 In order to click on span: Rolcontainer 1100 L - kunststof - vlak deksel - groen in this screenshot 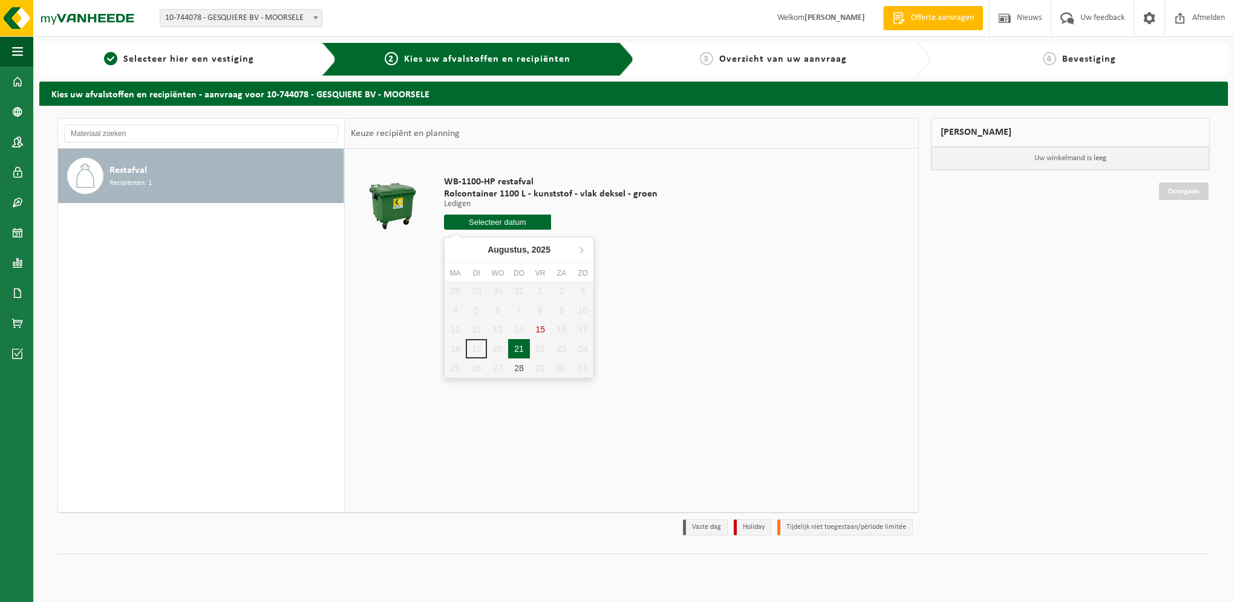, I will do `click(550, 194)`.